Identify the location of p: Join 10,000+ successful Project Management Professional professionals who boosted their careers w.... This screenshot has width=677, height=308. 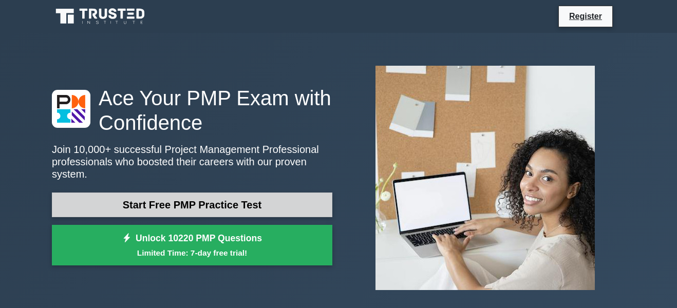
(192, 162).